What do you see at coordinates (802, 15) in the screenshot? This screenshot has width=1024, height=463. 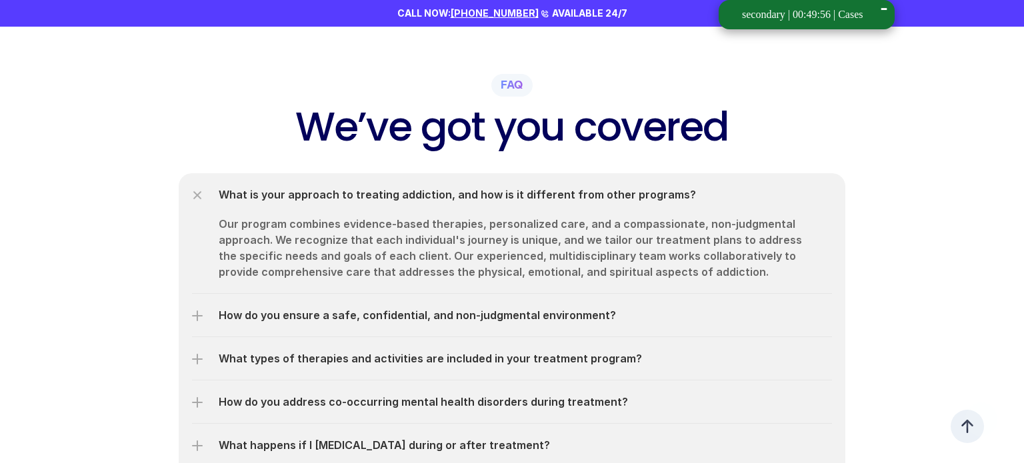 I see `div: secondary | 00:49:56 | Cases` at bounding box center [802, 15].